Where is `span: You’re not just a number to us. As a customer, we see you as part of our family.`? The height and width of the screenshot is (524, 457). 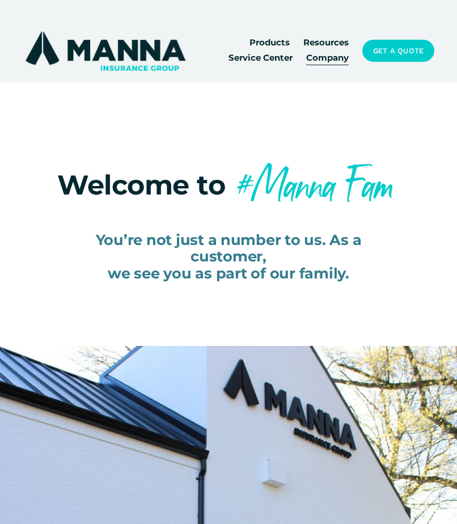
span: You’re not just a number to us. As a customer, we see you as part of our family. is located at coordinates (231, 256).